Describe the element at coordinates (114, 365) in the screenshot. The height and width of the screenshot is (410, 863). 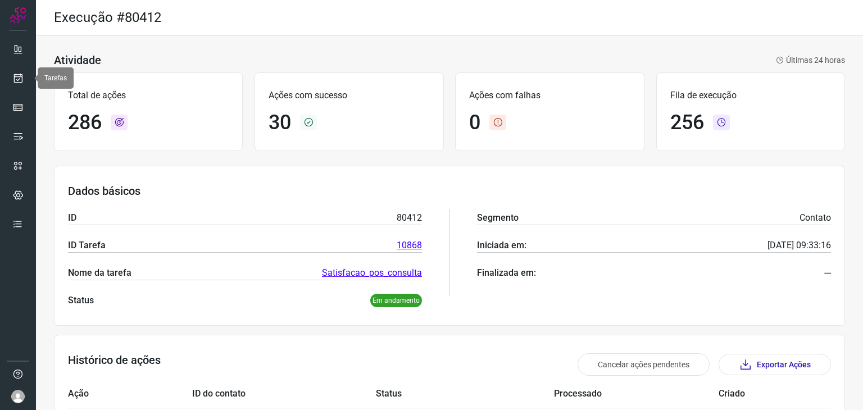
I see `h3: Histórico de ações` at that location.